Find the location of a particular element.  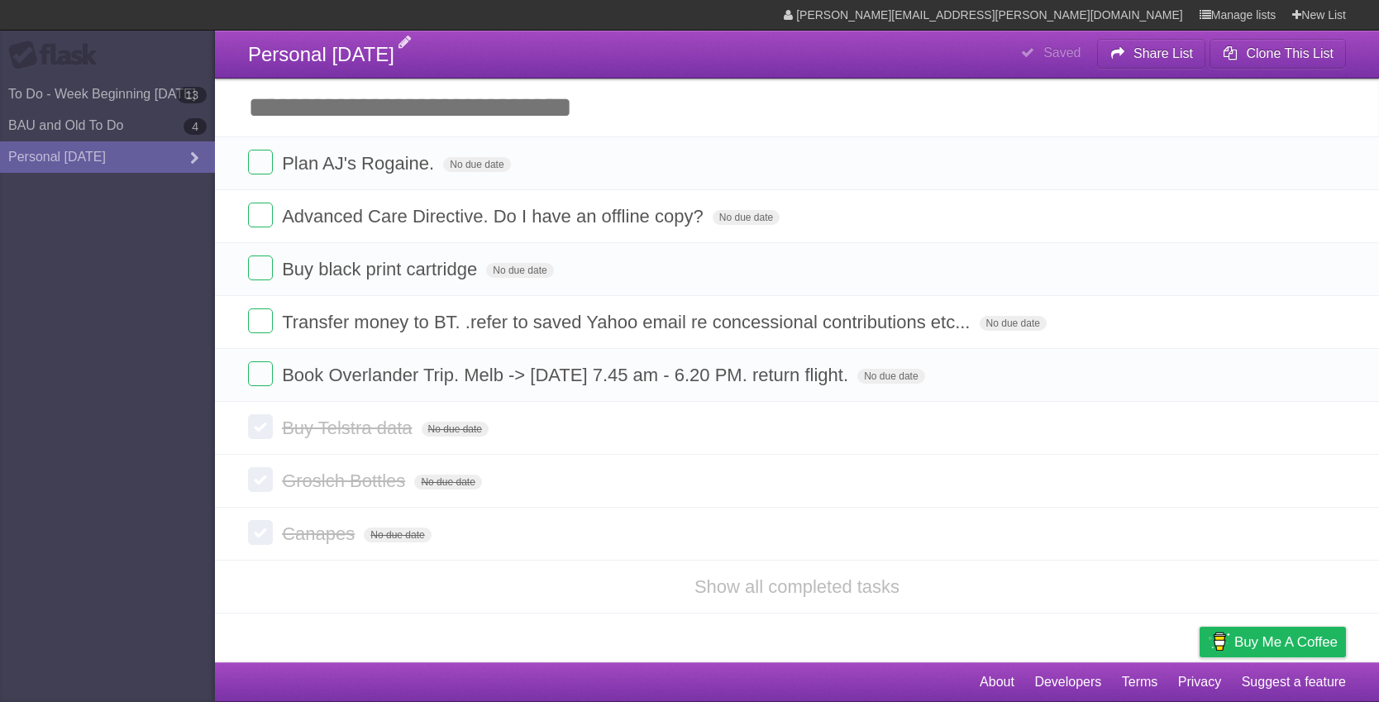

a: Privacy is located at coordinates (1200, 682).